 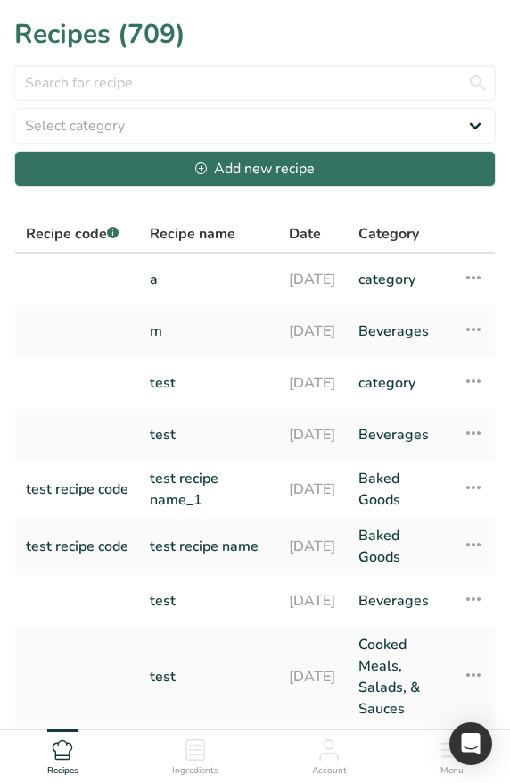 What do you see at coordinates (255, 169) in the screenshot?
I see `button: Add new recipe` at bounding box center [255, 169].